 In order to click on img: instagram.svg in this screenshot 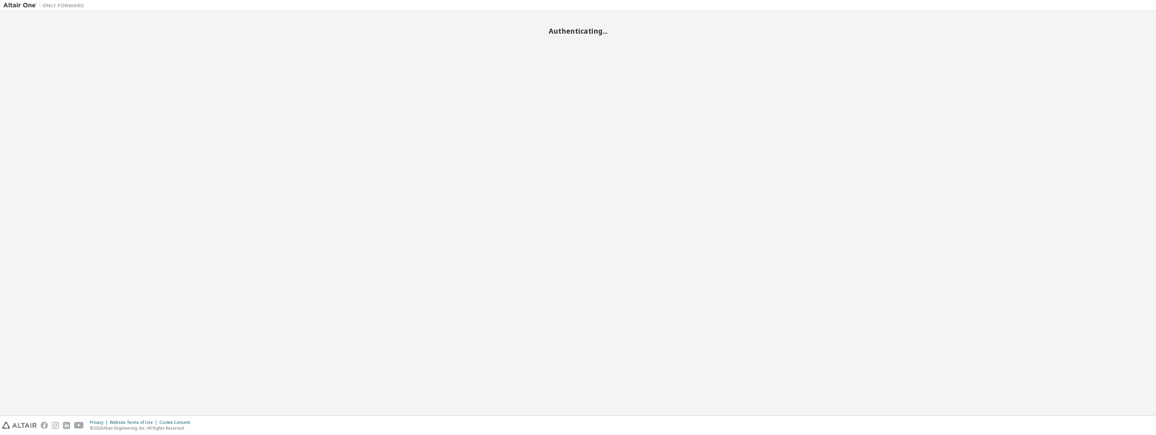, I will do `click(55, 425)`.